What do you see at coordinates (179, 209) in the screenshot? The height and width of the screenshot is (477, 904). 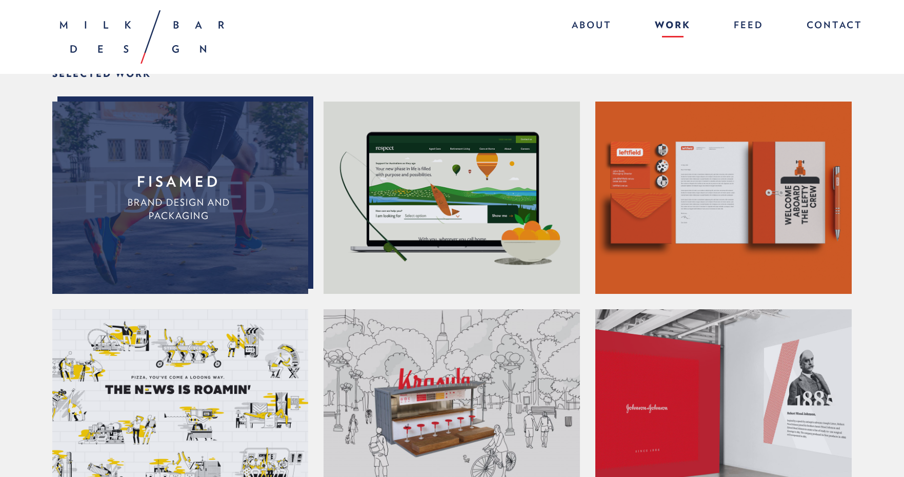 I see `span: Brand Design and Packaging` at bounding box center [179, 209].